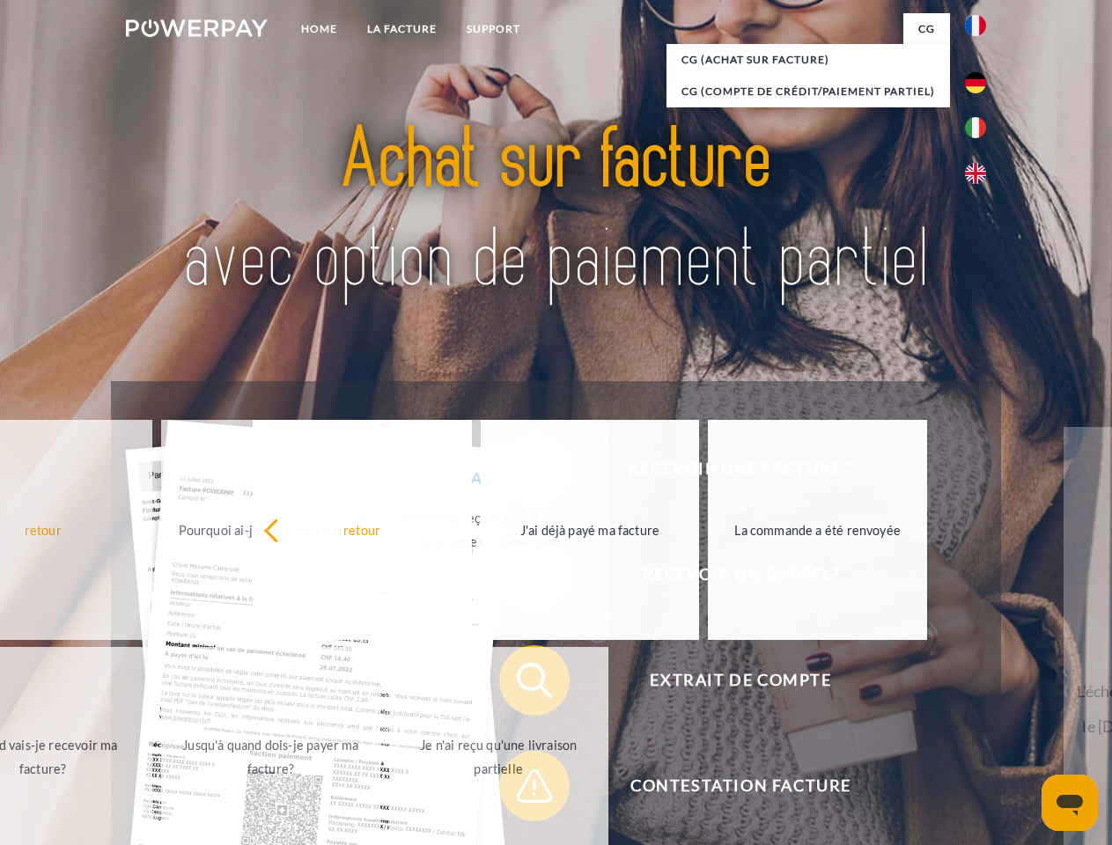 This screenshot has height=845, width=1112. What do you see at coordinates (728, 786) in the screenshot?
I see `button: Contestation Facture` at bounding box center [728, 786].